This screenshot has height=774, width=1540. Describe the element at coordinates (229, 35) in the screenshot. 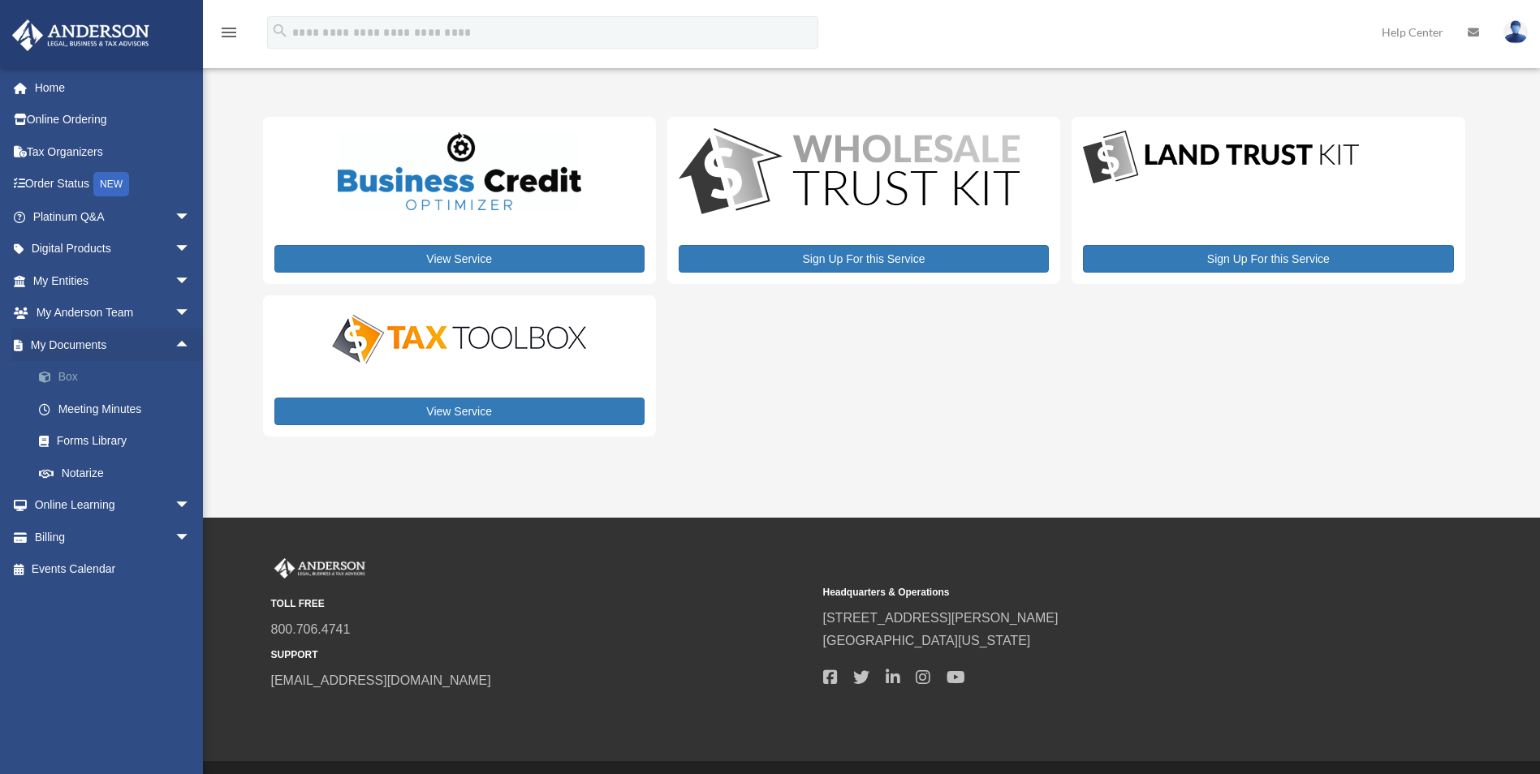

I see `a: menu` at that location.